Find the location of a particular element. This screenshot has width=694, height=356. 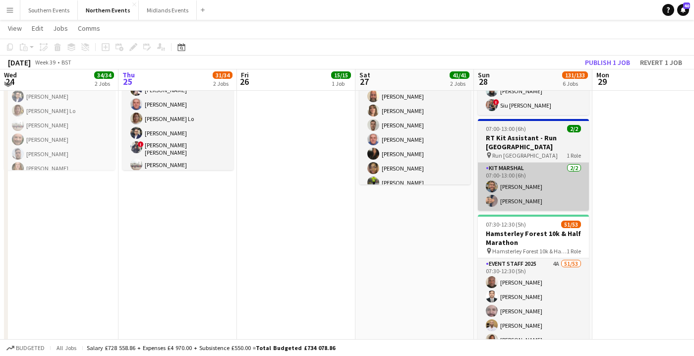

span: Wed is located at coordinates (10, 75).